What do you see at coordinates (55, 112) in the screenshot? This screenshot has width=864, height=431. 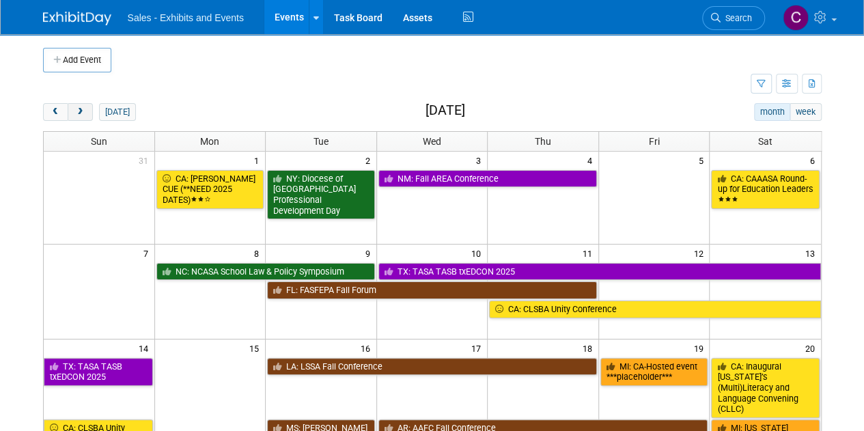 I see `button: prev` at bounding box center [55, 112].